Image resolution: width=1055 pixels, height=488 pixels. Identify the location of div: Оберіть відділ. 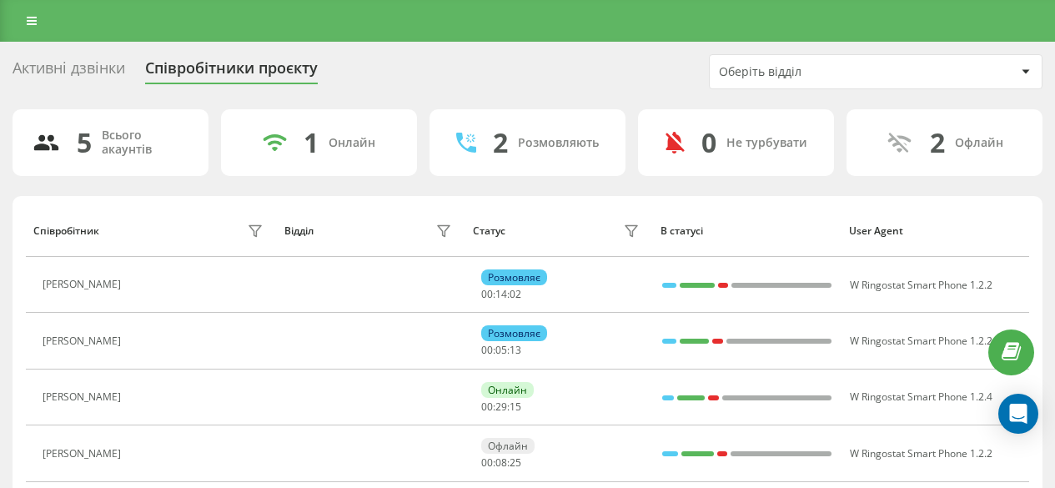
(818, 72).